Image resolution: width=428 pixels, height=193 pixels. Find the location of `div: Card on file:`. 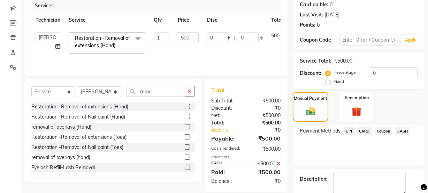

div: Card on file: is located at coordinates (314, 5).